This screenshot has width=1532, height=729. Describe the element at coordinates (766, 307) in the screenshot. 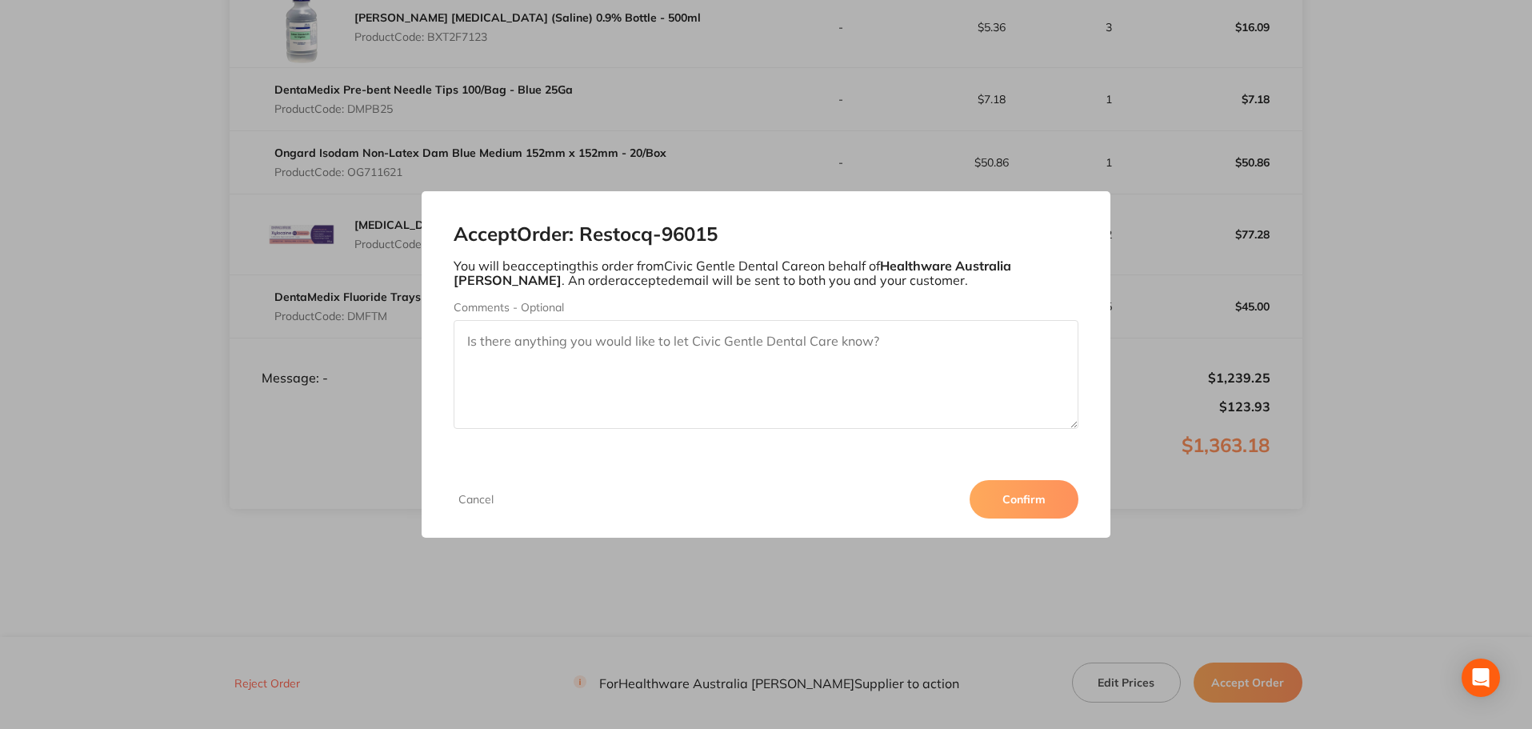

I see `label: Comments - Optional` at that location.